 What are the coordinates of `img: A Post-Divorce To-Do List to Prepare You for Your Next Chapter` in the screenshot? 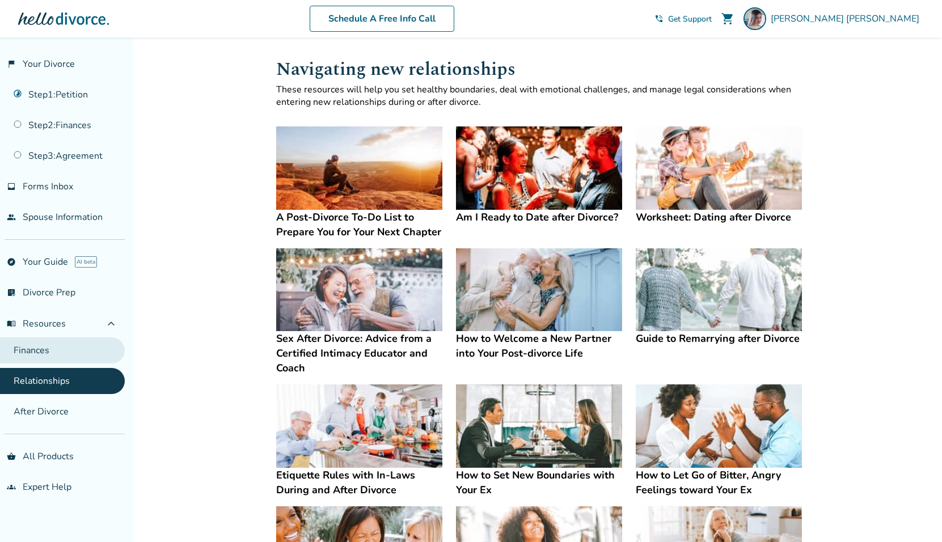 It's located at (359, 168).